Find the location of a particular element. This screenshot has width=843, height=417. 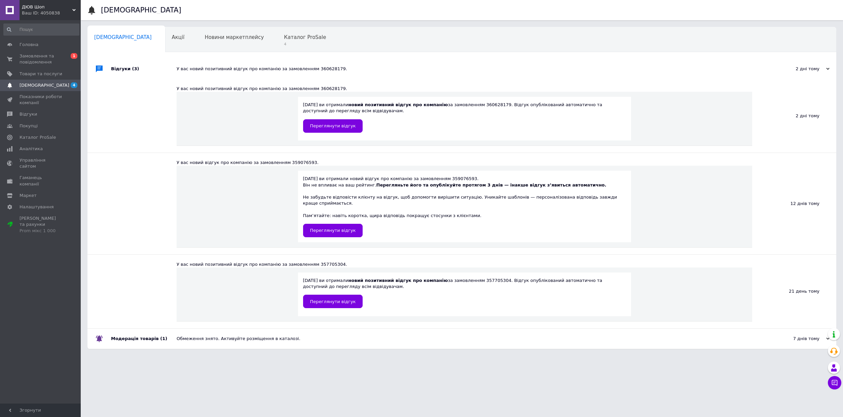

div: 7 днів тому is located at coordinates (796, 339).